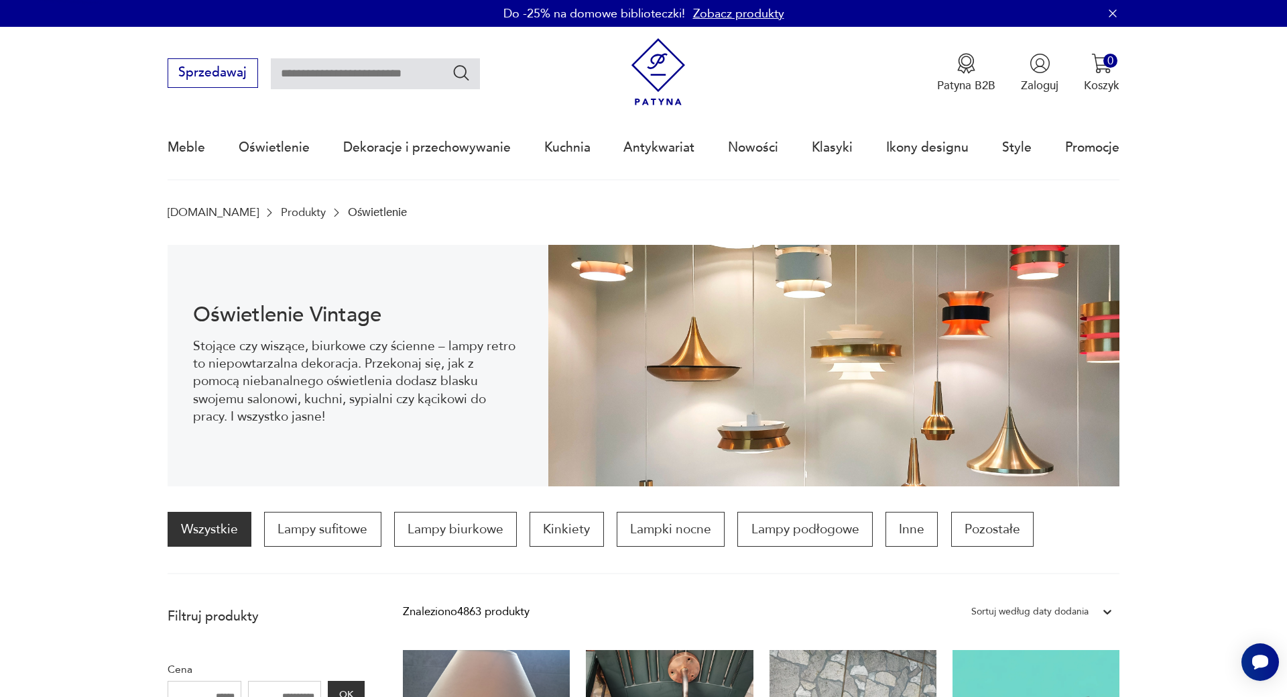 This screenshot has width=1287, height=697. Describe the element at coordinates (1110, 60) in the screenshot. I see `div: 0` at that location.